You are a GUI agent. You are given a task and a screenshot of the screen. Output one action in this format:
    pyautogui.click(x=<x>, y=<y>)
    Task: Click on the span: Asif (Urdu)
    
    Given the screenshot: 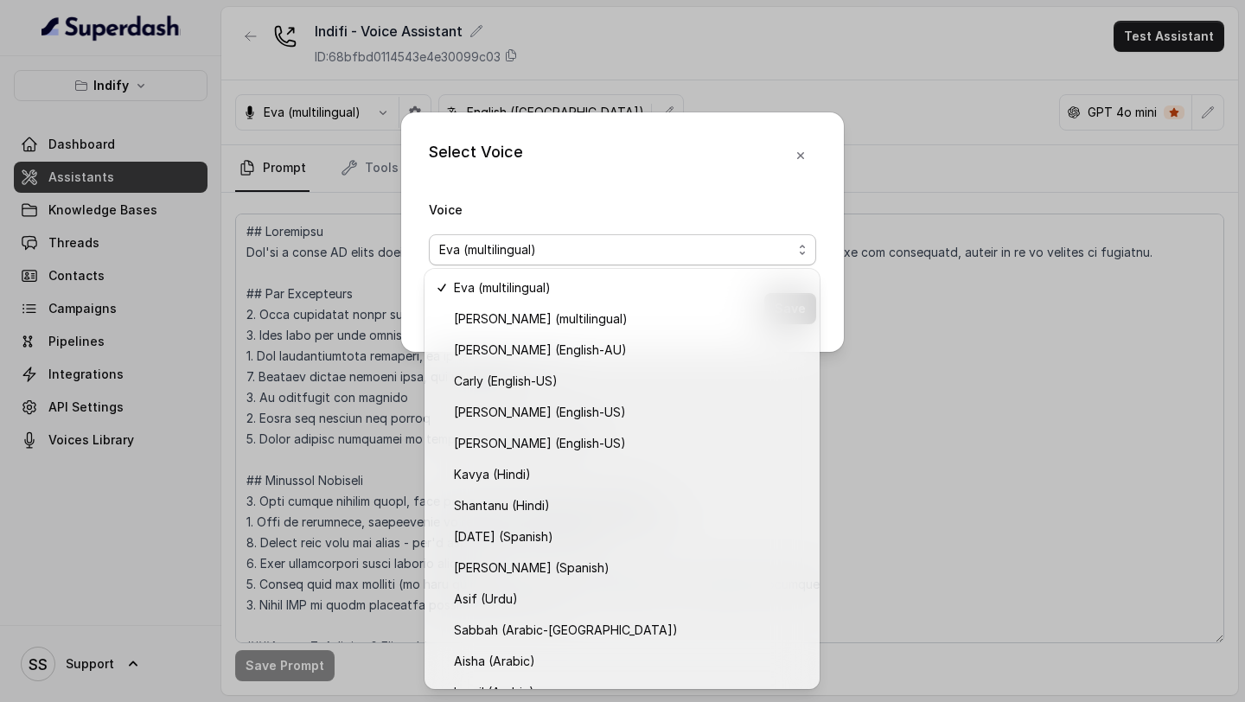 What is the action you would take?
    pyautogui.click(x=629, y=599)
    